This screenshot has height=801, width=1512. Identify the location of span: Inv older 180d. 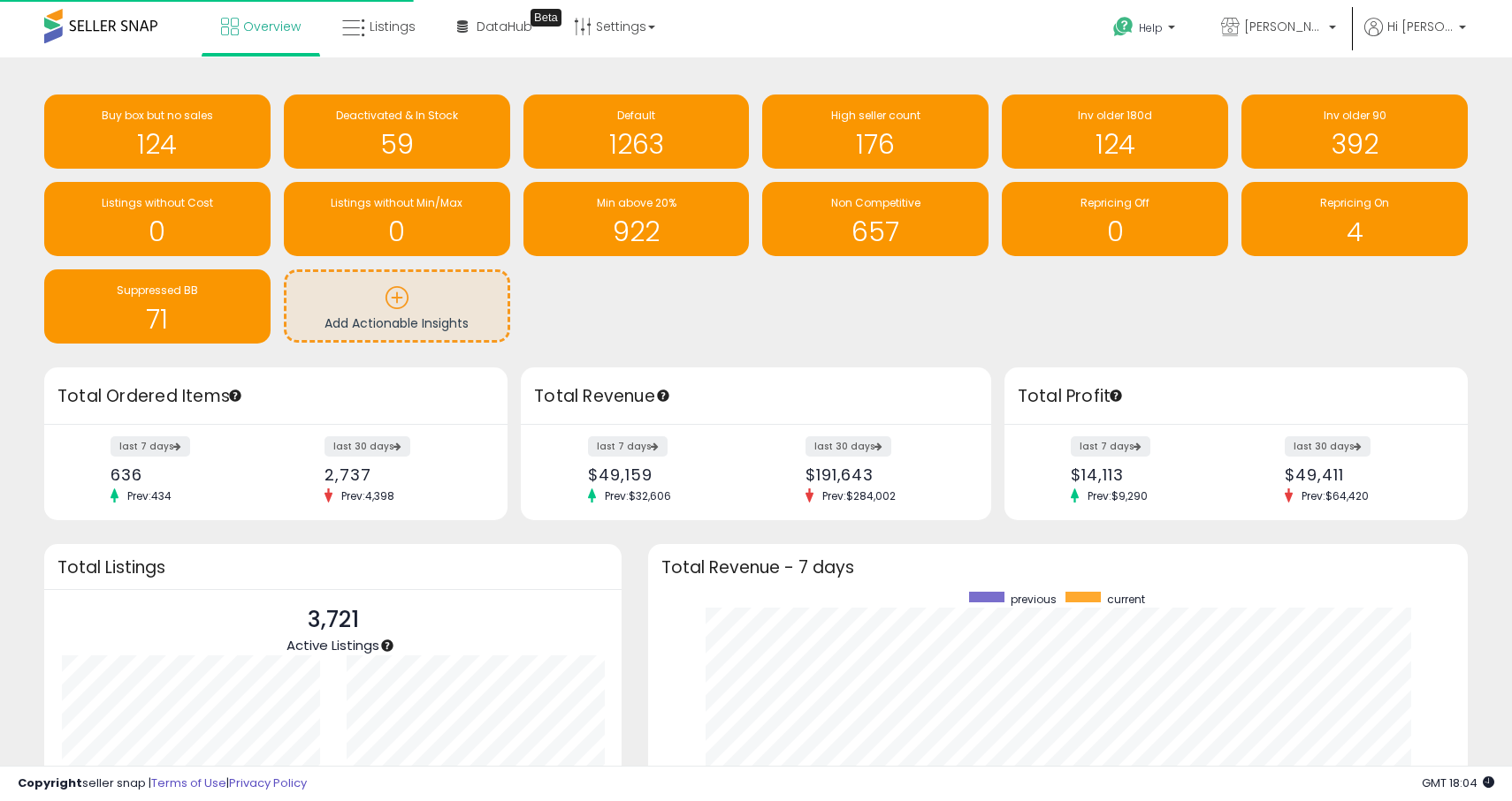
(1115, 115).